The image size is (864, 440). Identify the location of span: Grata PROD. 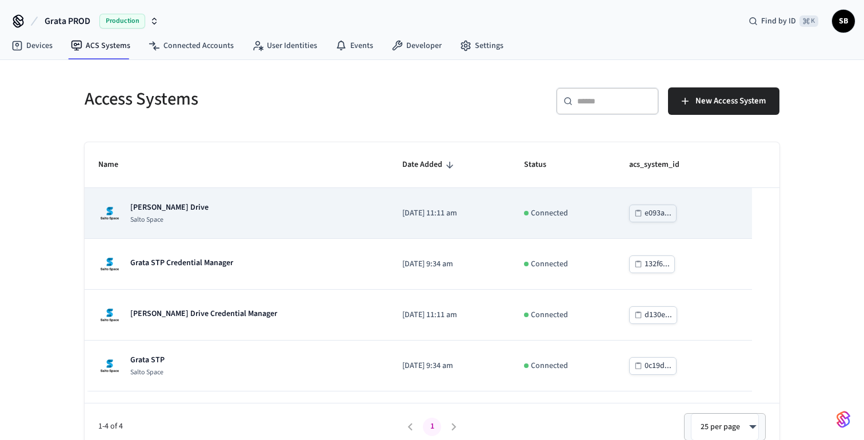
(67, 21).